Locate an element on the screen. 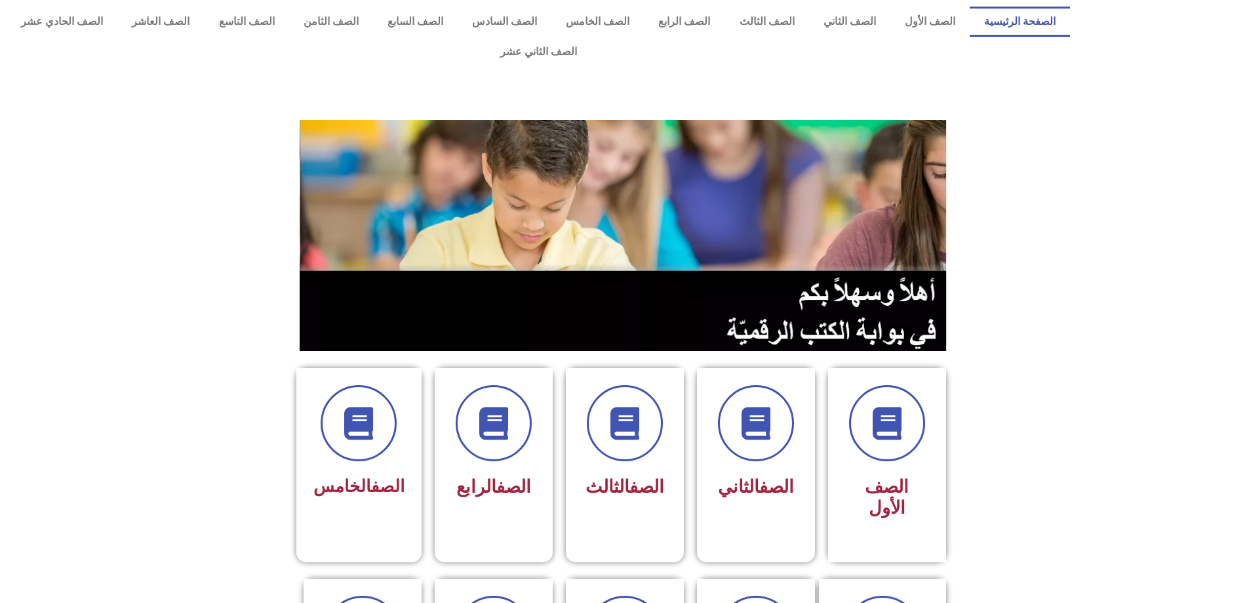  a: الصف الثالث is located at coordinates (766, 22).